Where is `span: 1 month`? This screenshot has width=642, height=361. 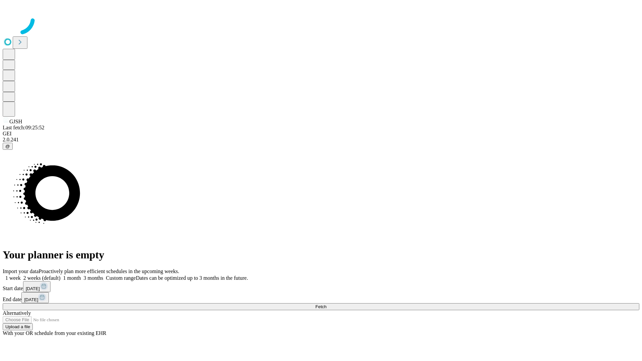
span: 1 month is located at coordinates (72, 278).